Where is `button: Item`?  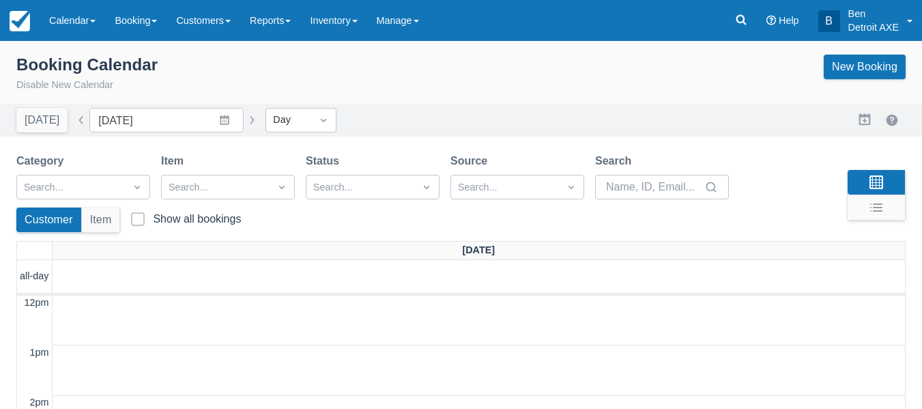
button: Item is located at coordinates (101, 220).